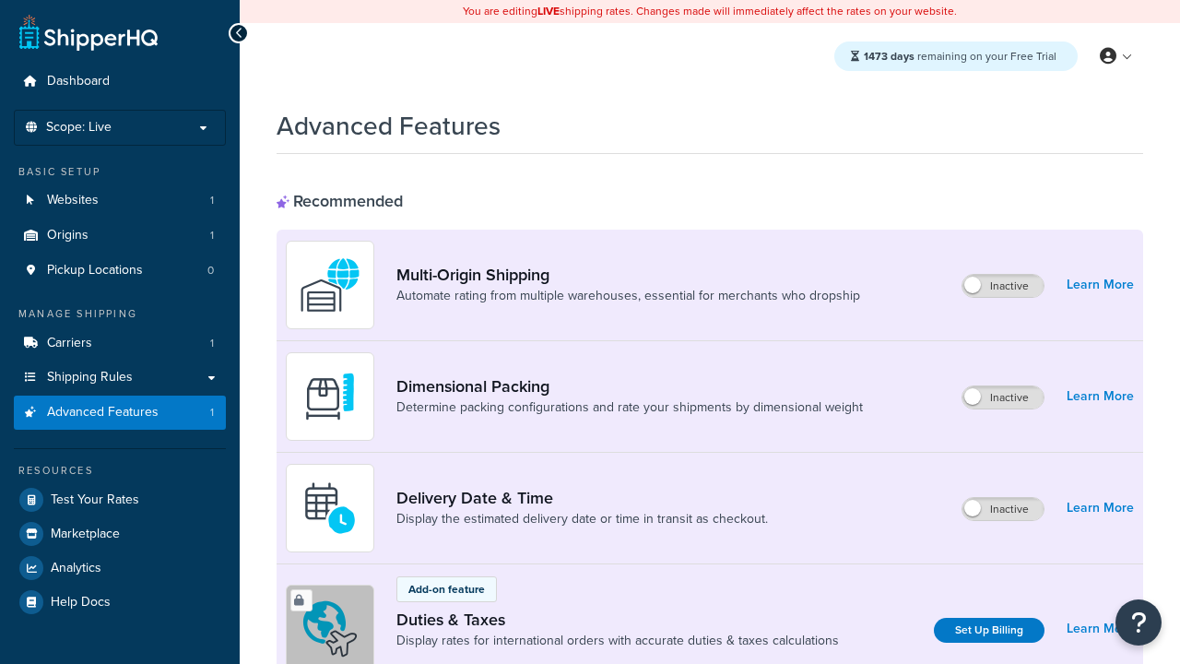 The height and width of the screenshot is (664, 1180). What do you see at coordinates (120, 377) in the screenshot?
I see `a: Shipping Rules` at bounding box center [120, 377].